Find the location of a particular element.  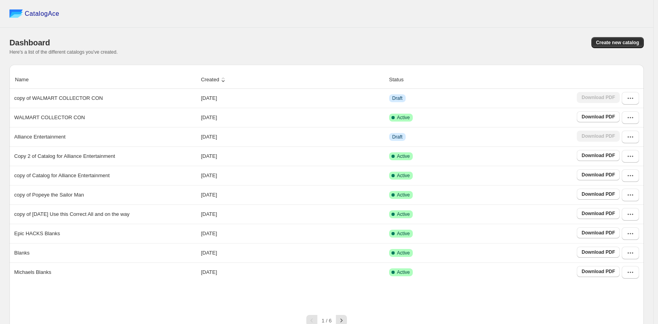

p: Alliance Entertainment is located at coordinates (40, 137).